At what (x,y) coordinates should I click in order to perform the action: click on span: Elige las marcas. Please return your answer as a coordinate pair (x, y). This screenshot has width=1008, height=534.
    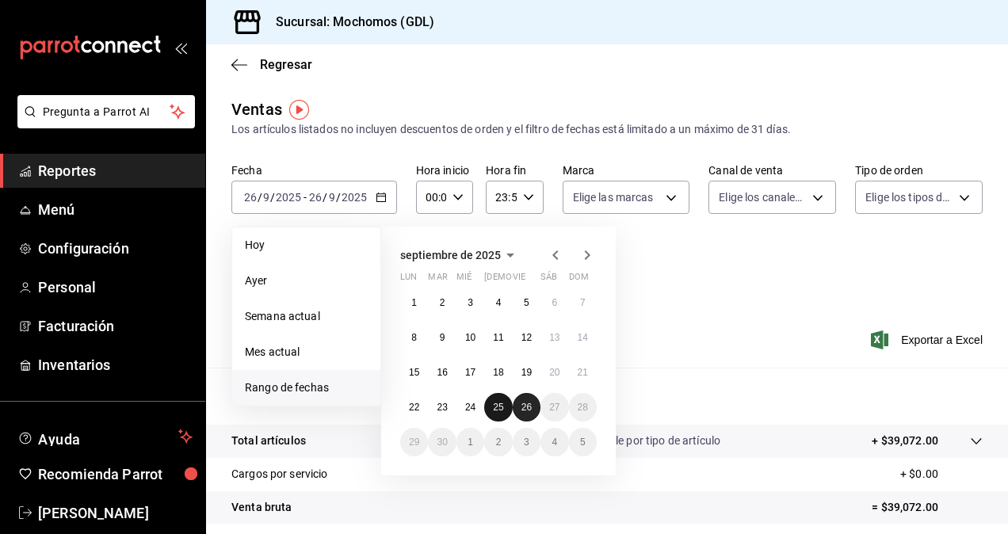
    Looking at the image, I should click on (614, 197).